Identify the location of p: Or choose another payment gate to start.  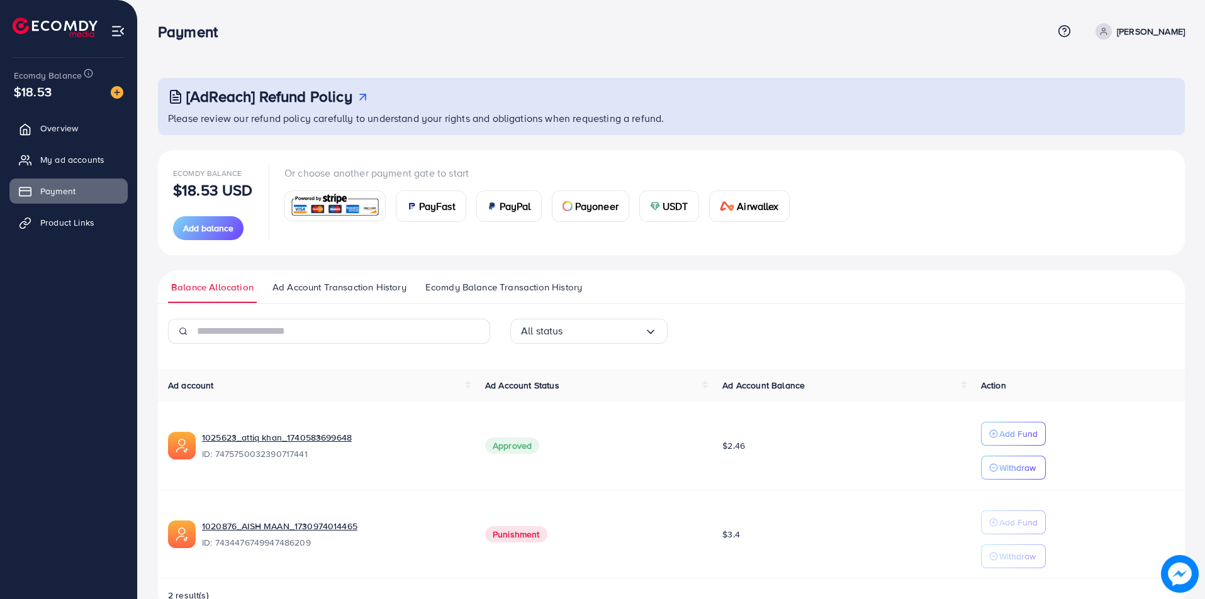
(542, 173).